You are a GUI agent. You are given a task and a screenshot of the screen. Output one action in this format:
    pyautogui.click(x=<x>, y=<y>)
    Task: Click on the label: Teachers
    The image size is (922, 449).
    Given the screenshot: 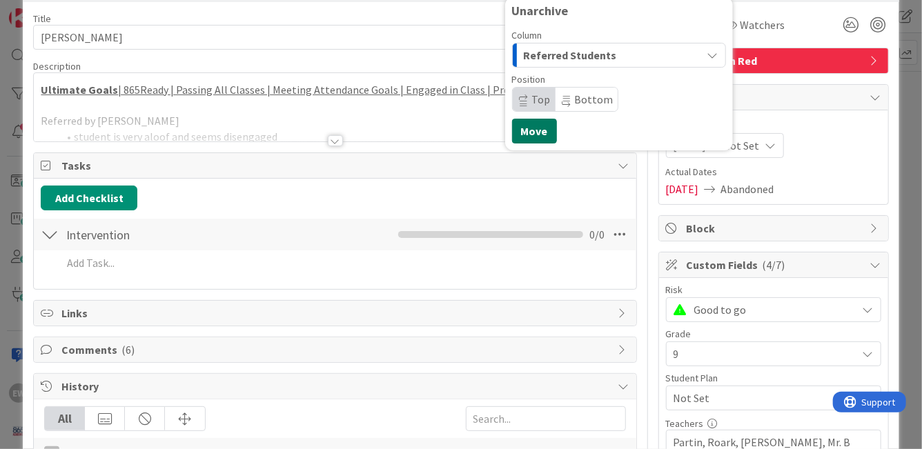 What is the action you would take?
    pyautogui.click(x=685, y=424)
    